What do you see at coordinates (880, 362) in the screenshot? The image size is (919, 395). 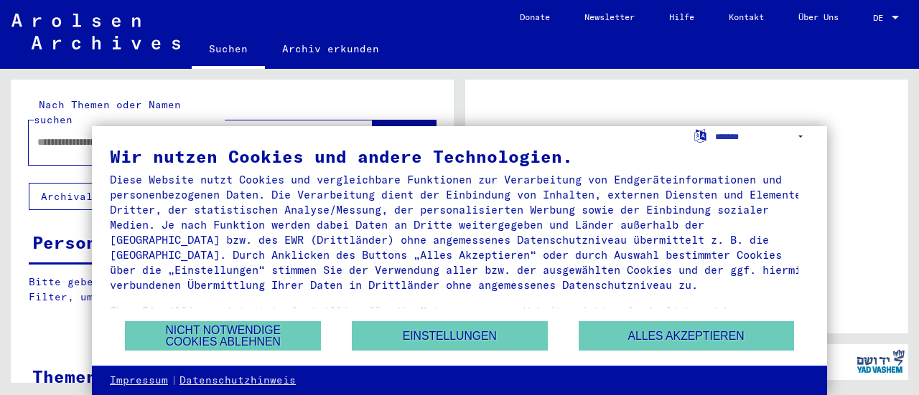 I see `img: yv_logo.png` at bounding box center [880, 362].